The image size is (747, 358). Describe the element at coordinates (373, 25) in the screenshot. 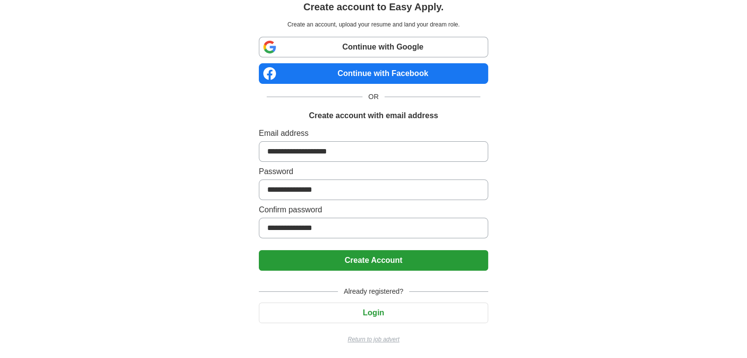

I see `p: Create an account, upload your resume and land your dream role.` at that location.